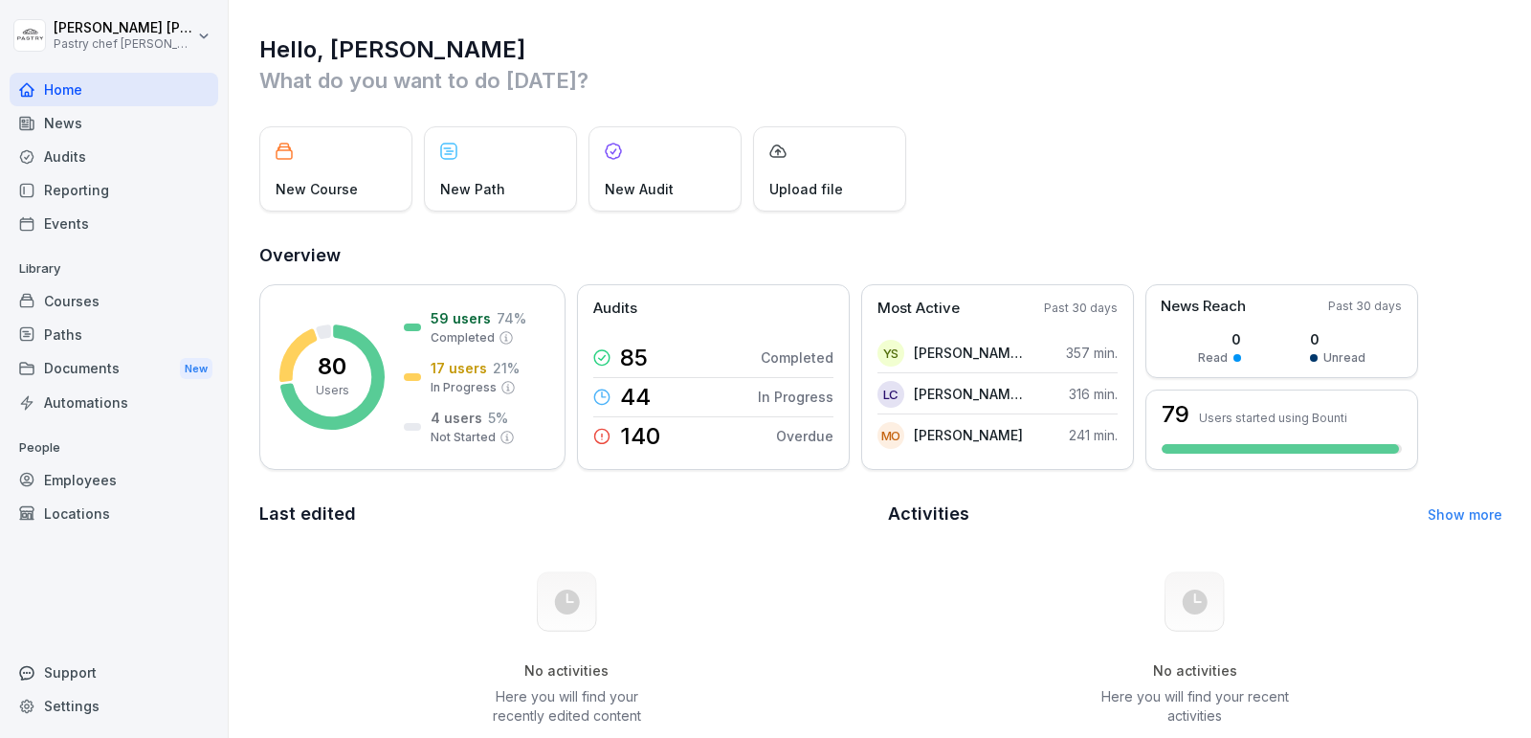  Describe the element at coordinates (635, 397) in the screenshot. I see `p: 44` at that location.